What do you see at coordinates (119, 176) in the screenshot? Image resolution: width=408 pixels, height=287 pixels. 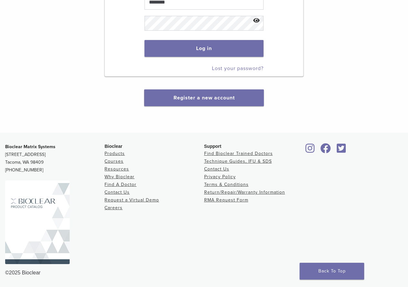 I see `a: Why Bioclear` at bounding box center [119, 176].